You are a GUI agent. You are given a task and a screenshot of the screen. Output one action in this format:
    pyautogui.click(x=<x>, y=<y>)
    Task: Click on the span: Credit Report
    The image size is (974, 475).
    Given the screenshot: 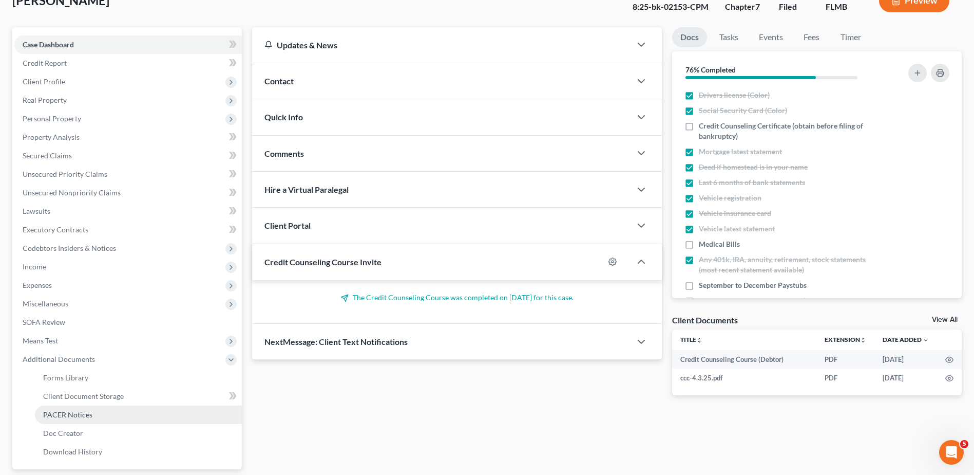 What is the action you would take?
    pyautogui.click(x=45, y=63)
    